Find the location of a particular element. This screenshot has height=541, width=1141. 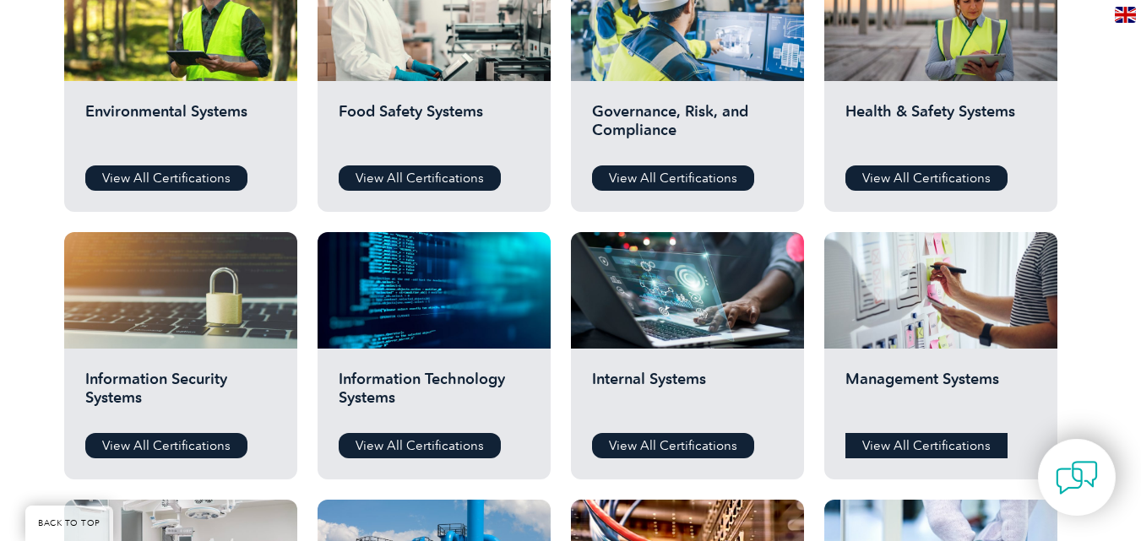

img: contact-chat.png is located at coordinates (1077, 478).